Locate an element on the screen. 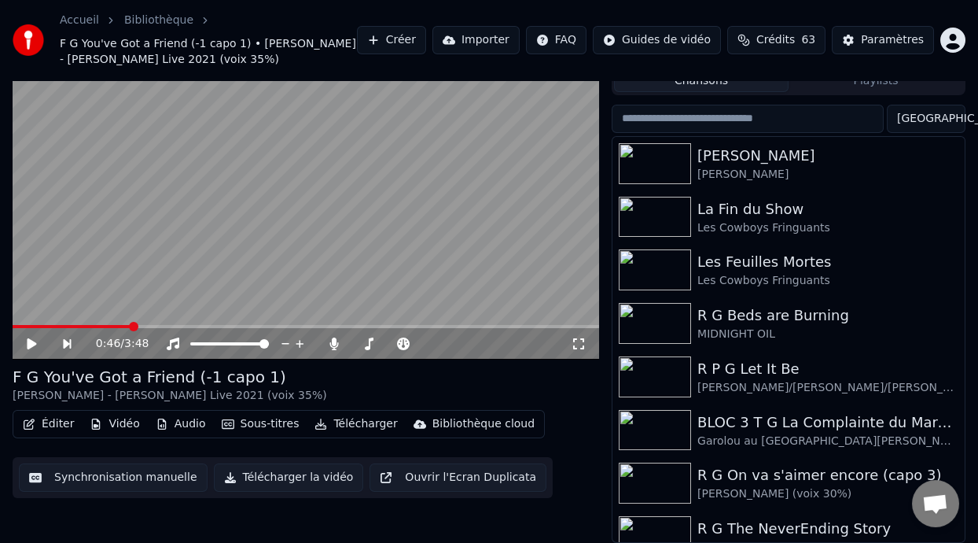 This screenshot has height=543, width=978. span: 3:48 is located at coordinates (136, 344).